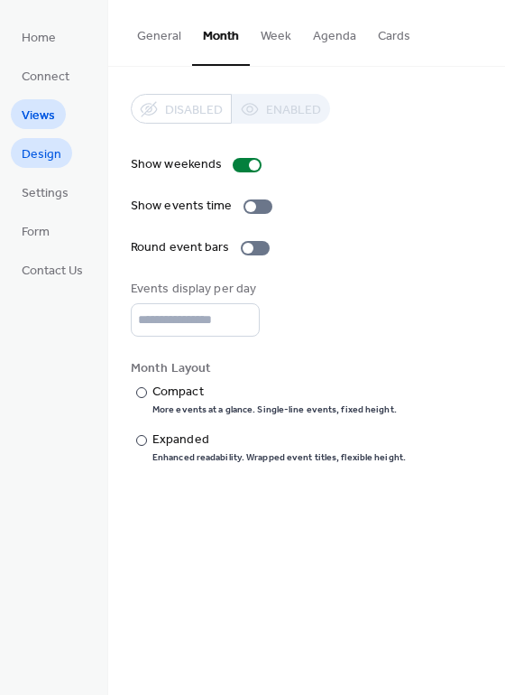 The image size is (505, 695). What do you see at coordinates (52, 271) in the screenshot?
I see `span: Contact Us` at bounding box center [52, 271].